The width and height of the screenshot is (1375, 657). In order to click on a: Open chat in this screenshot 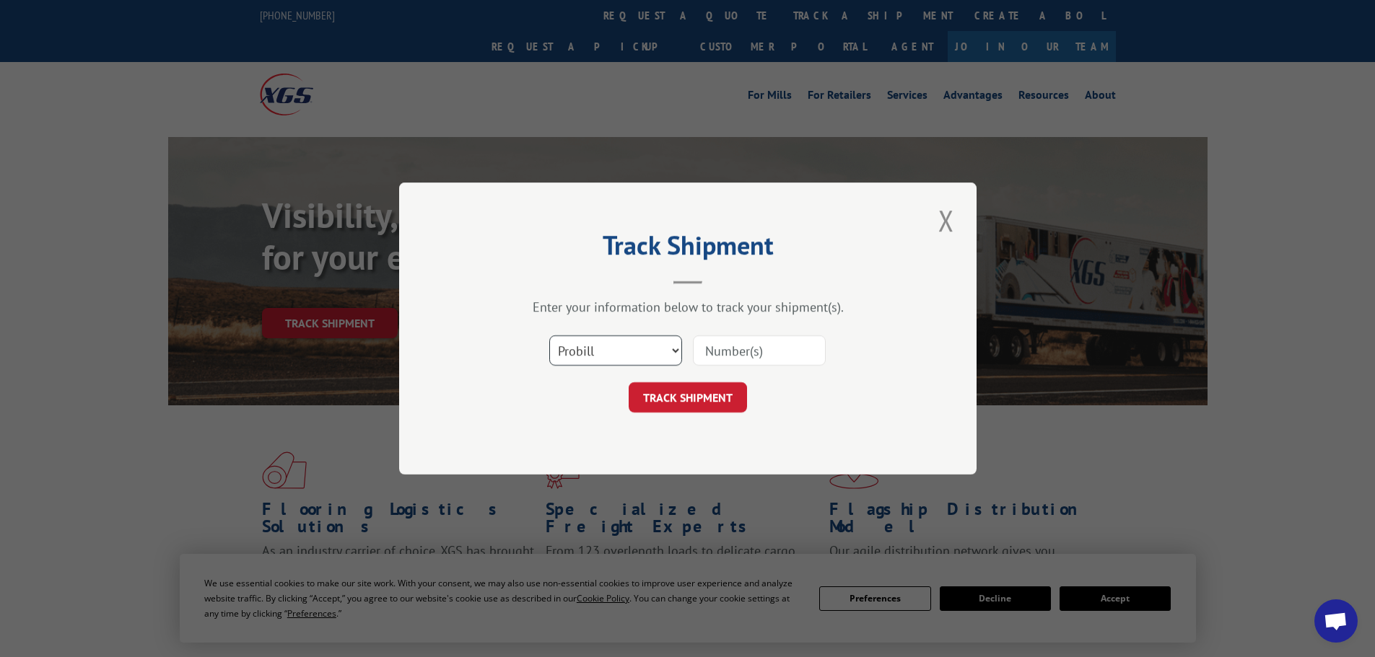, I will do `click(1336, 621)`.